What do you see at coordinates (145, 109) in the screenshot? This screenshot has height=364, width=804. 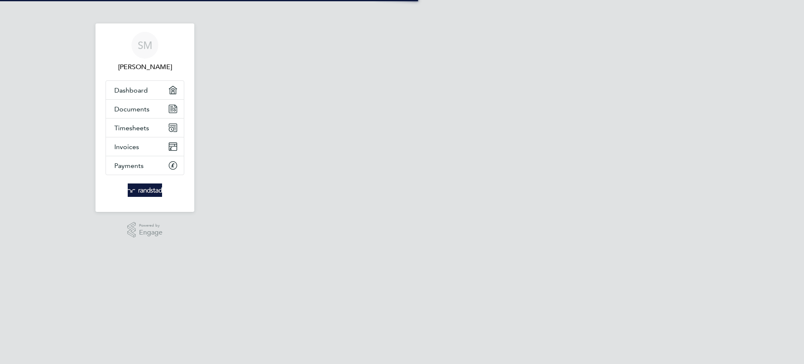 I see `a: Documents` at bounding box center [145, 109].